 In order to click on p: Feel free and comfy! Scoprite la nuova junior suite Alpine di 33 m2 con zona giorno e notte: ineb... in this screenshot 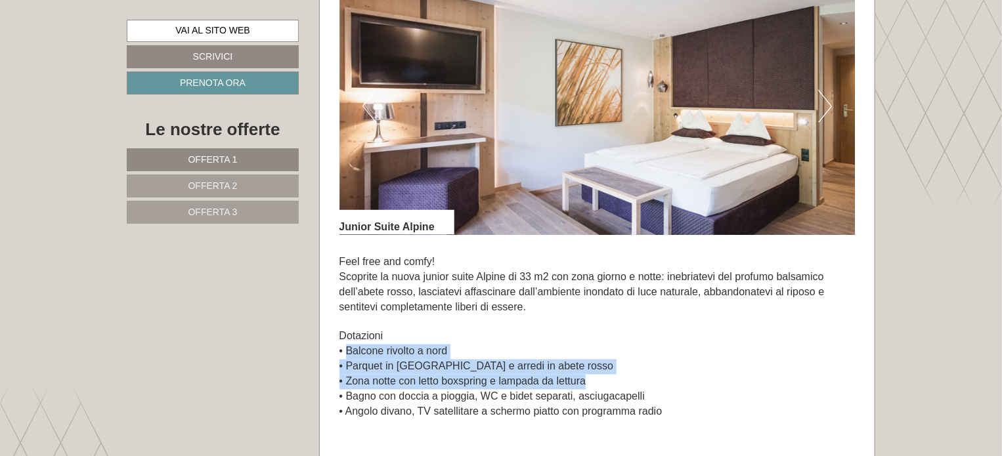, I will do `click(597, 337)`.